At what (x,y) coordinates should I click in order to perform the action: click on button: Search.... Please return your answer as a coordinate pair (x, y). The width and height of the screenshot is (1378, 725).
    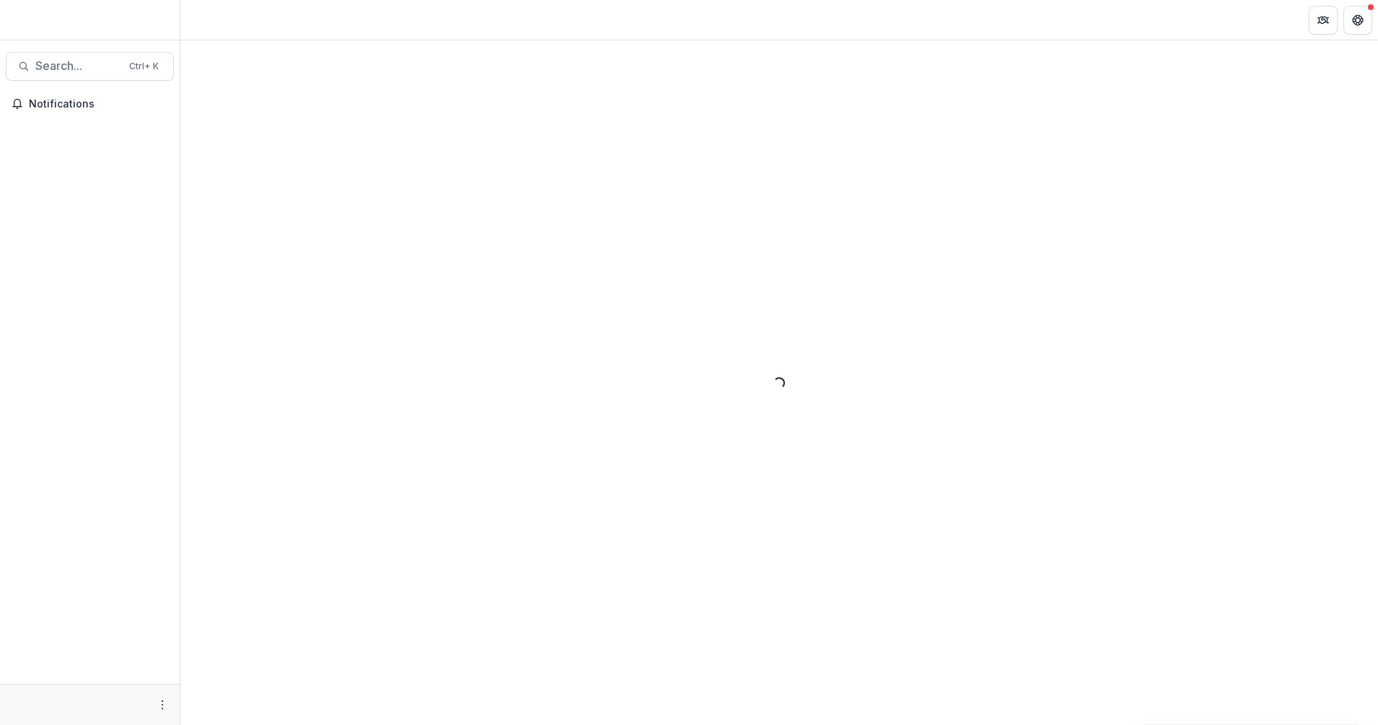
    Looking at the image, I should click on (89, 66).